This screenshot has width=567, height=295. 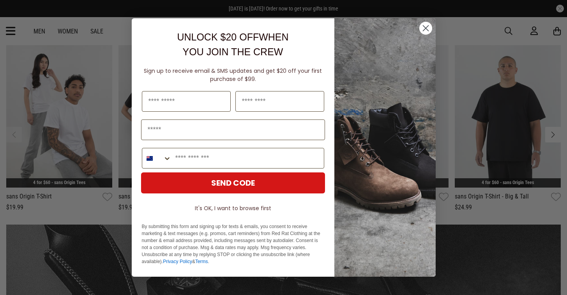 What do you see at coordinates (233, 130) in the screenshot?
I see `input: Email` at bounding box center [233, 130].